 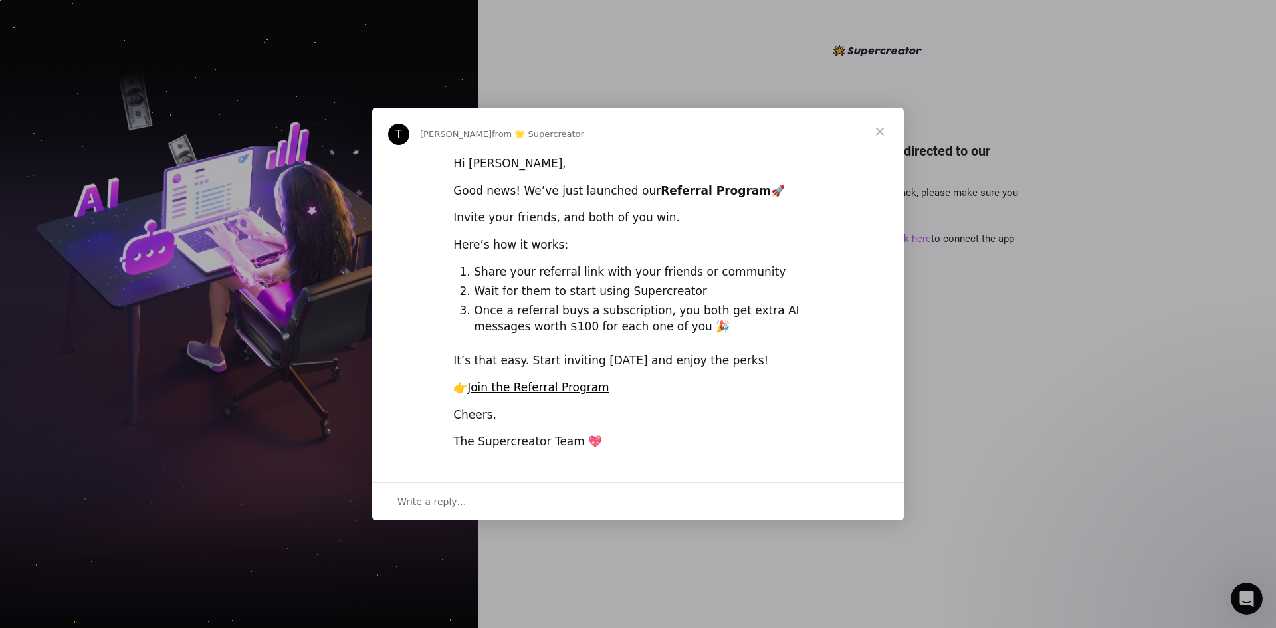 I want to click on div: Cheers,, so click(x=638, y=415).